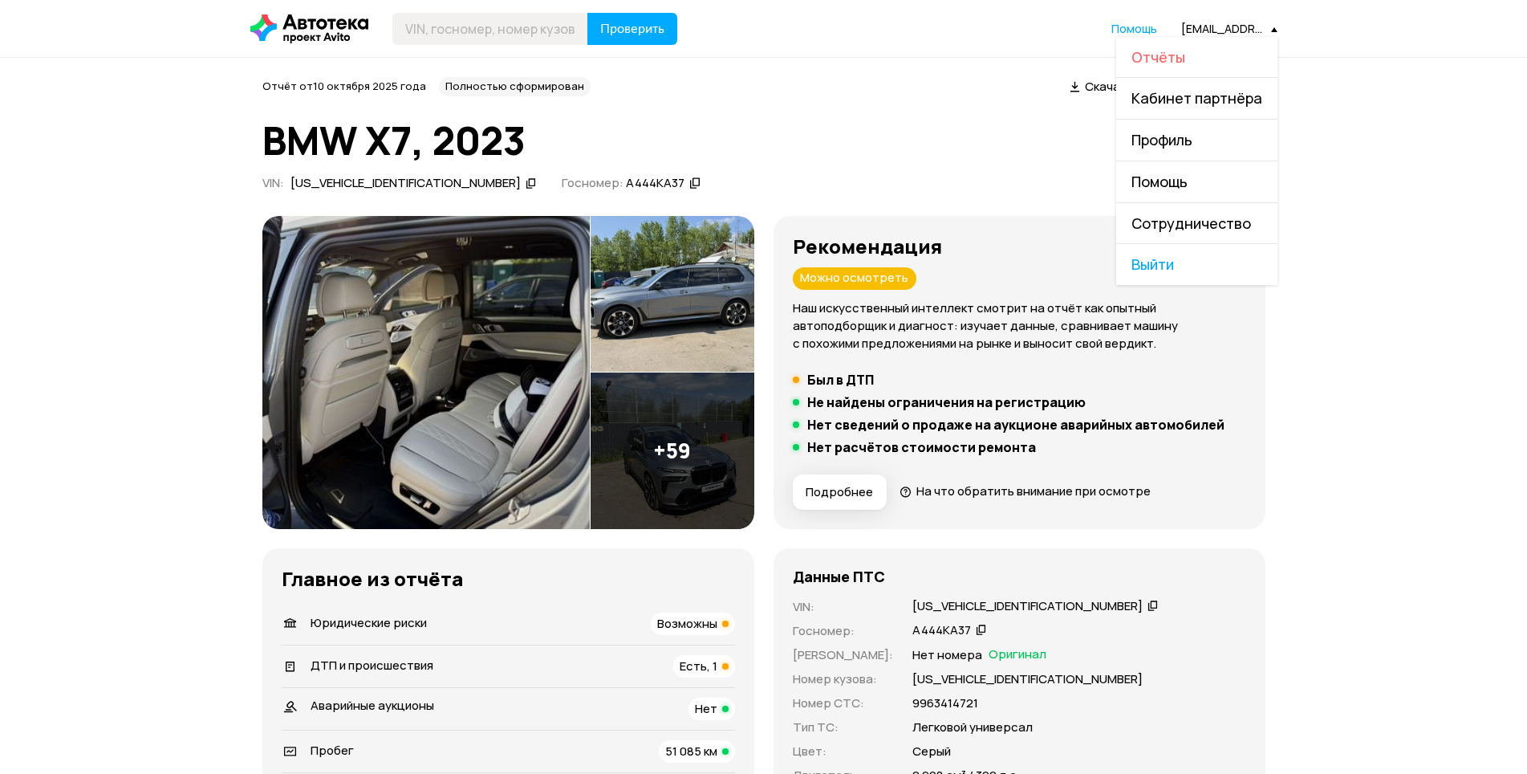 This screenshot has width=1527, height=774. What do you see at coordinates (691, 750) in the screenshot?
I see `span: 51 085 км` at bounding box center [691, 750].